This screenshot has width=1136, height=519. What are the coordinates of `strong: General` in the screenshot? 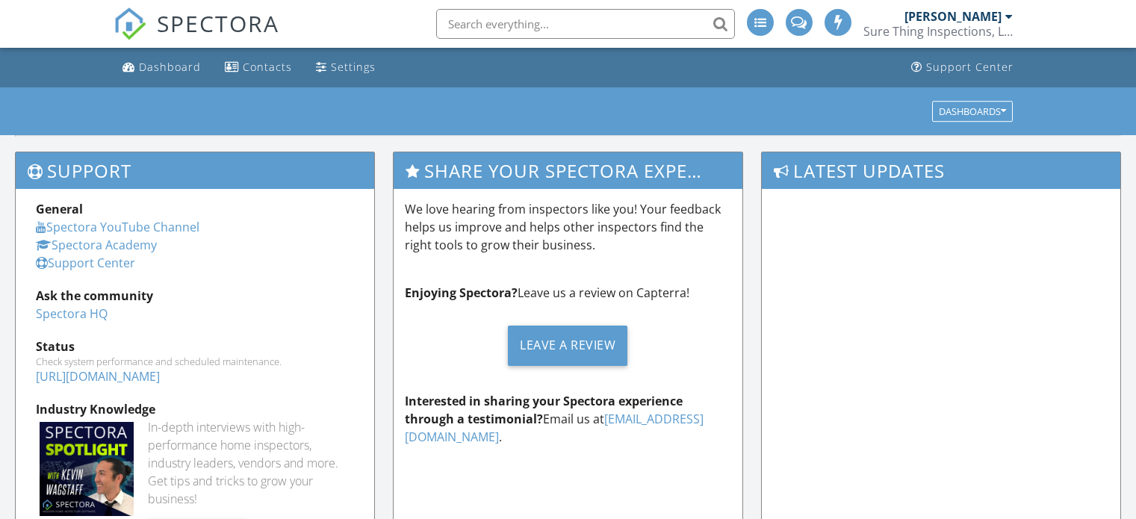 It's located at (59, 209).